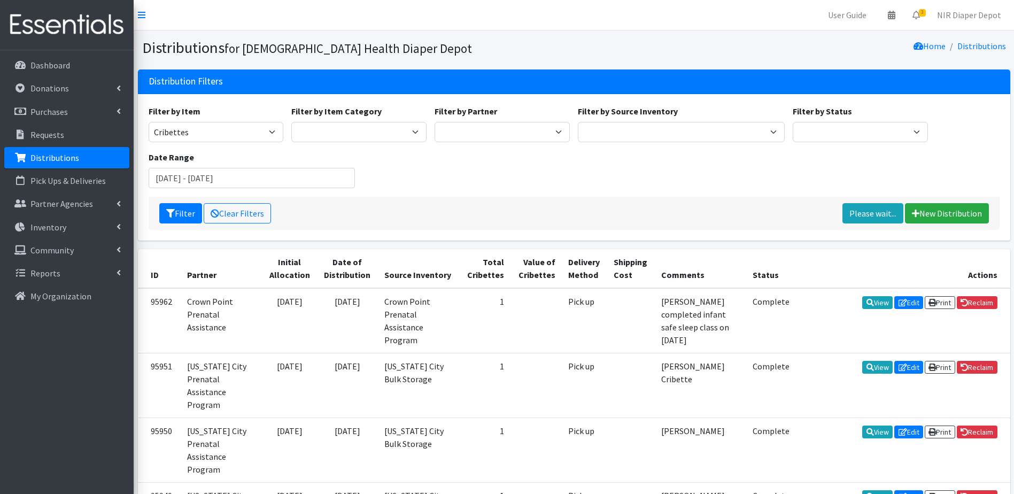 This screenshot has height=494, width=1014. What do you see at coordinates (159, 268) in the screenshot?
I see `th: ID` at bounding box center [159, 268].